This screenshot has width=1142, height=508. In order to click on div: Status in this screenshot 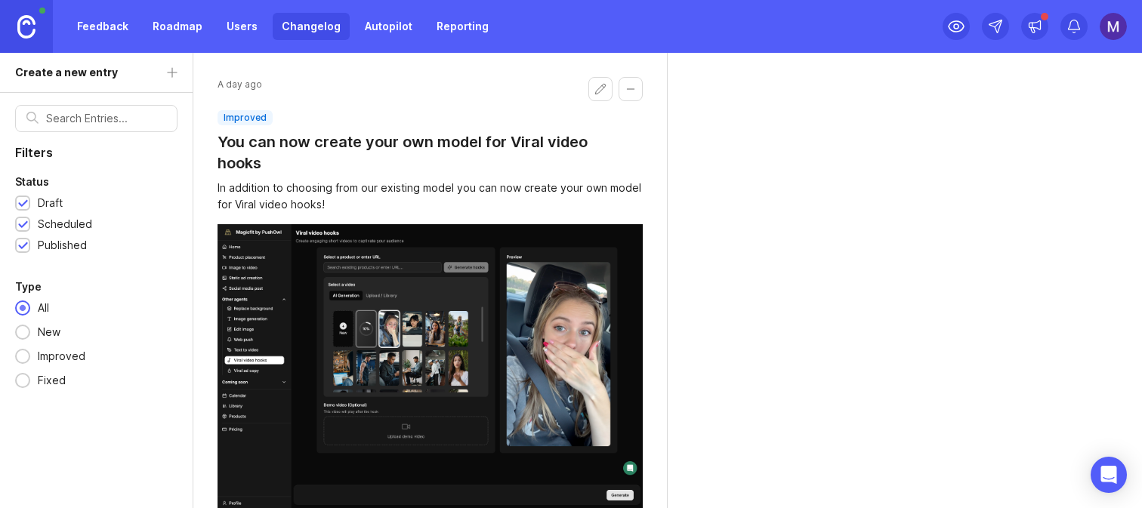, I will do `click(32, 182)`.